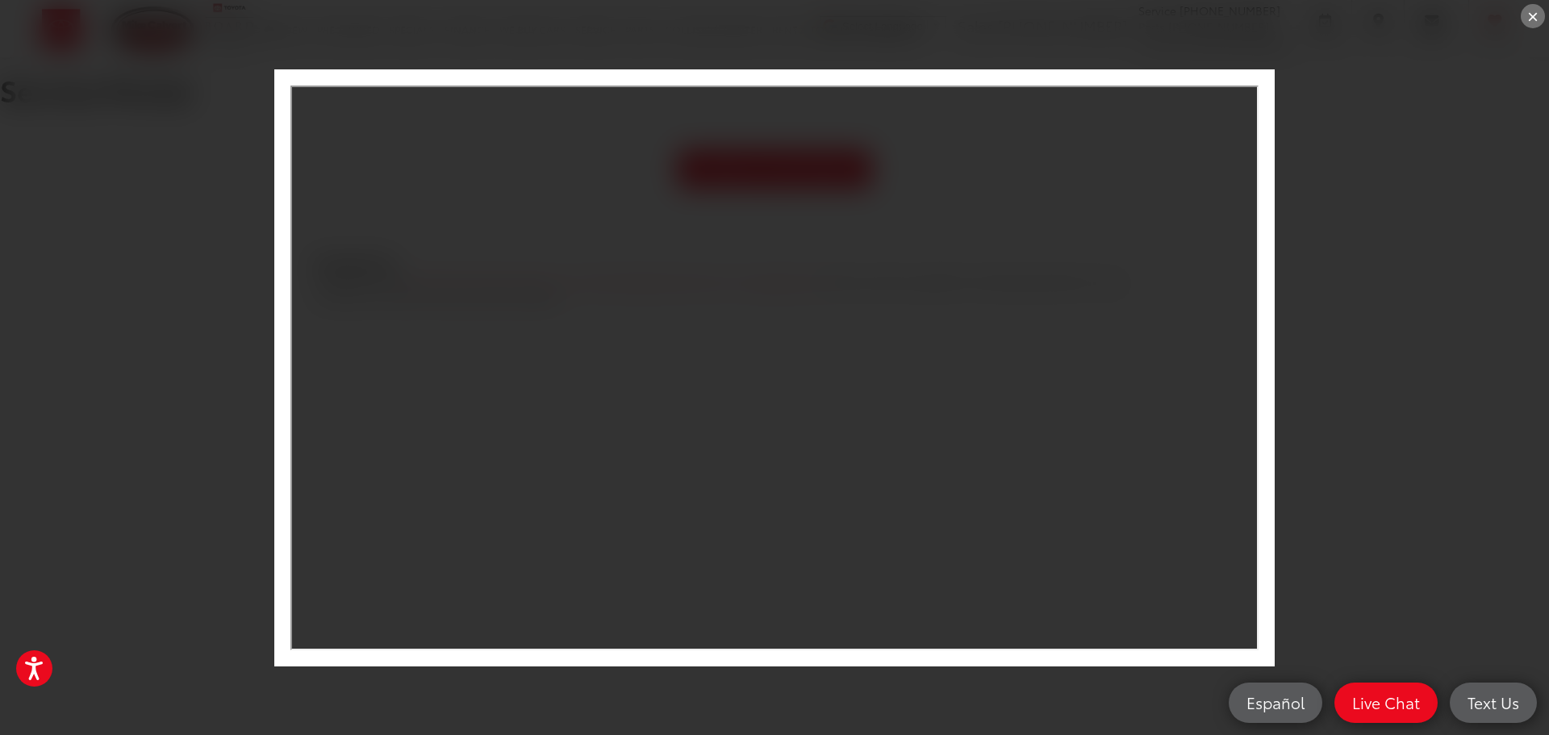 This screenshot has width=1549, height=735. Describe the element at coordinates (1276, 702) in the screenshot. I see `span: Español` at that location.